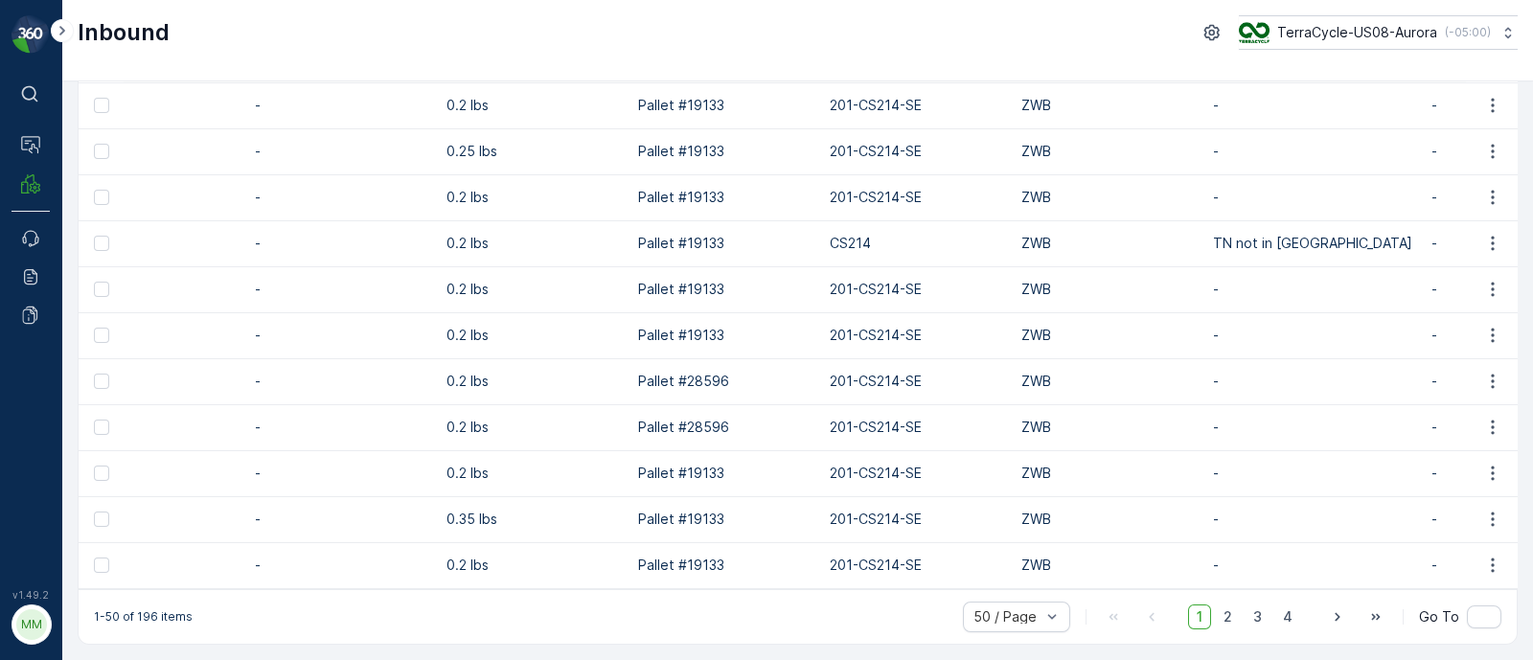 Image resolution: width=1533 pixels, height=660 pixels. I want to click on p: TerraCycle-US08-Aurora, so click(1356, 33).